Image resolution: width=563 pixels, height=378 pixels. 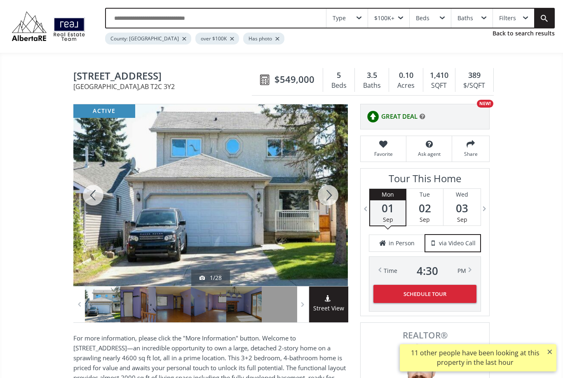 What do you see at coordinates (523, 33) in the screenshot?
I see `a: Back to search results` at bounding box center [523, 33].